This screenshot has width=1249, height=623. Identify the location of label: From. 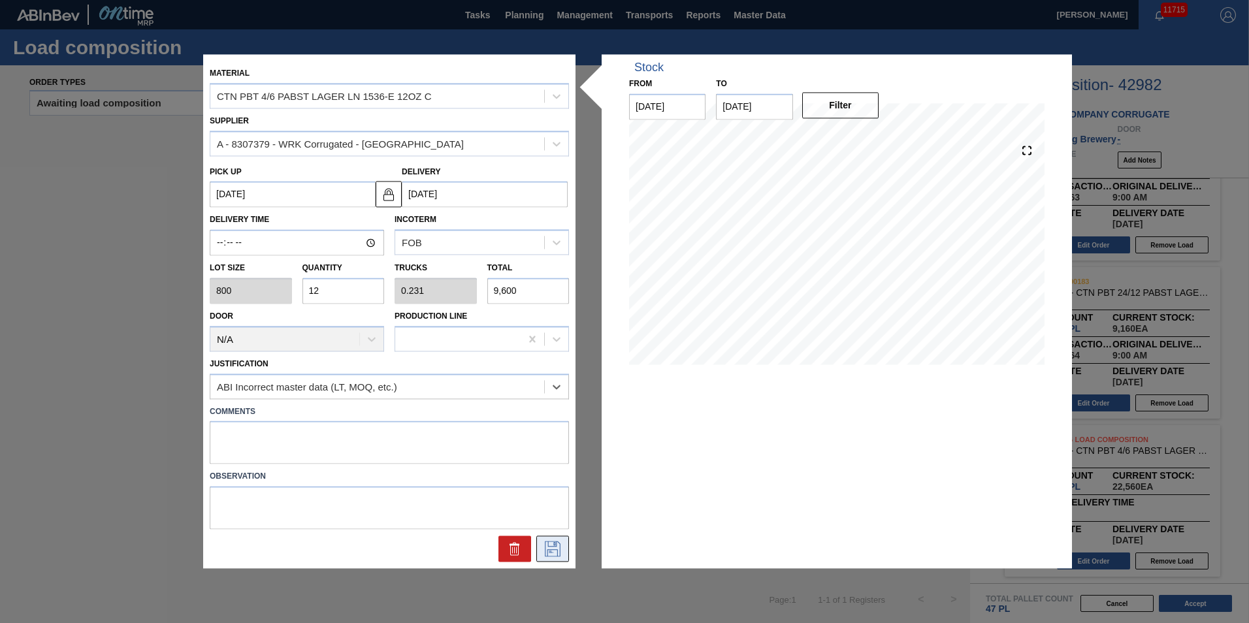
(640, 84).